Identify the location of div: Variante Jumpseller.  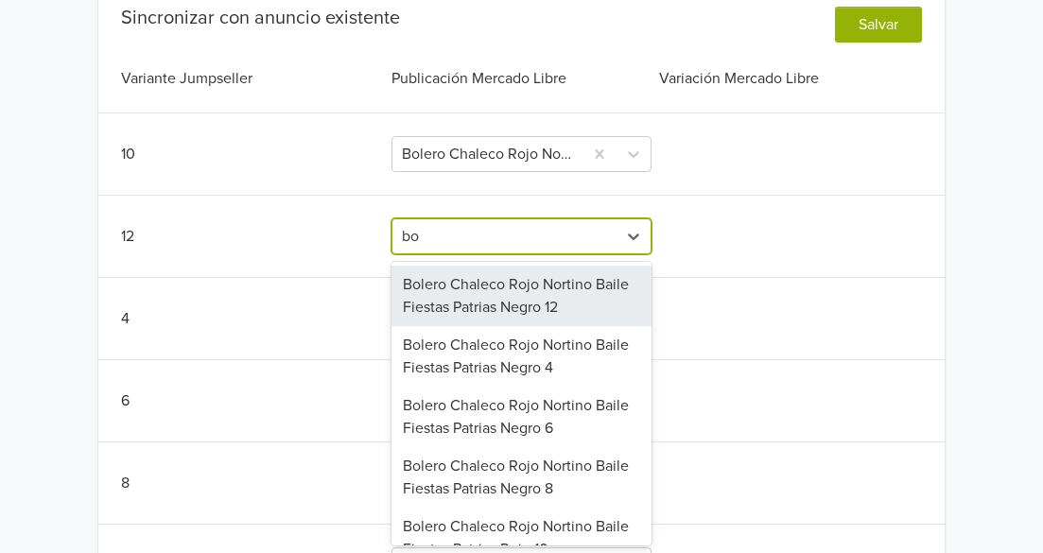
(254, 79).